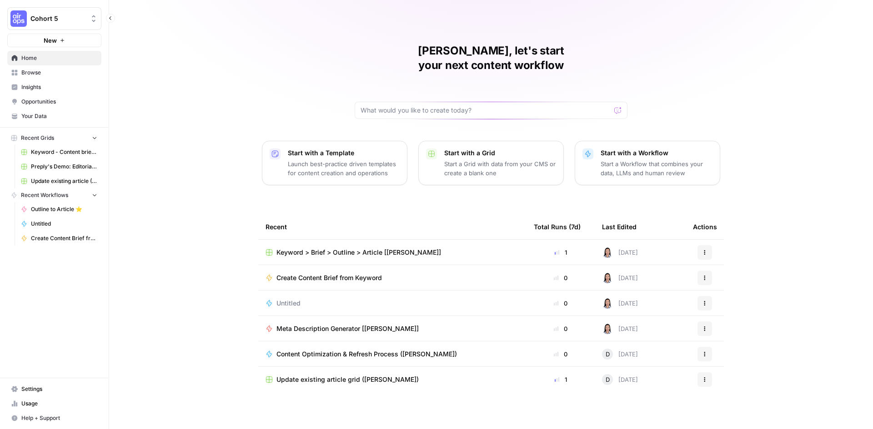 Image resolution: width=873 pixels, height=429 pixels. Describe the element at coordinates (334, 163) in the screenshot. I see `button: Start with a TemplateLaunch best-practice driven templates for content creation and operations` at that location.